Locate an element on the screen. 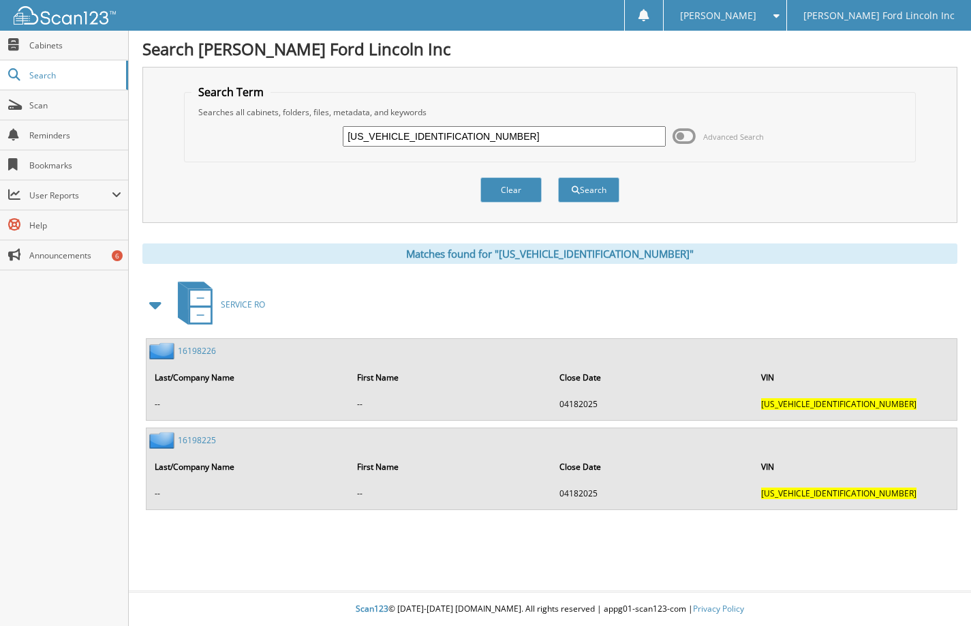 The image size is (971, 626). span: Search is located at coordinates (74, 75).